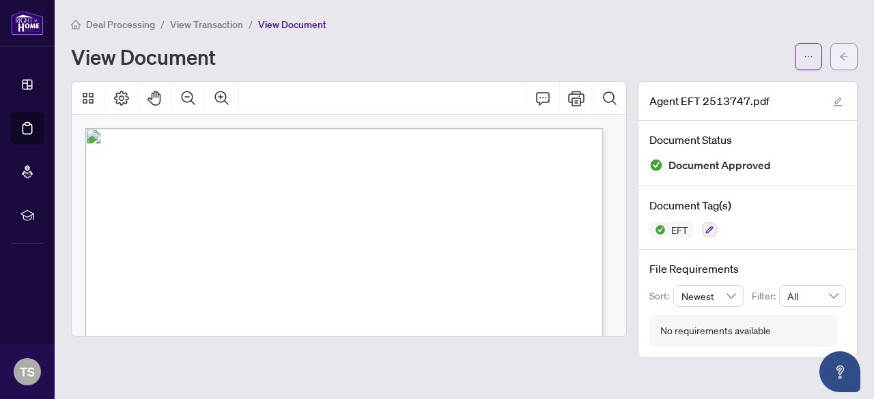 This screenshot has width=874, height=399. Describe the element at coordinates (656, 165) in the screenshot. I see `img: Document Status` at that location.